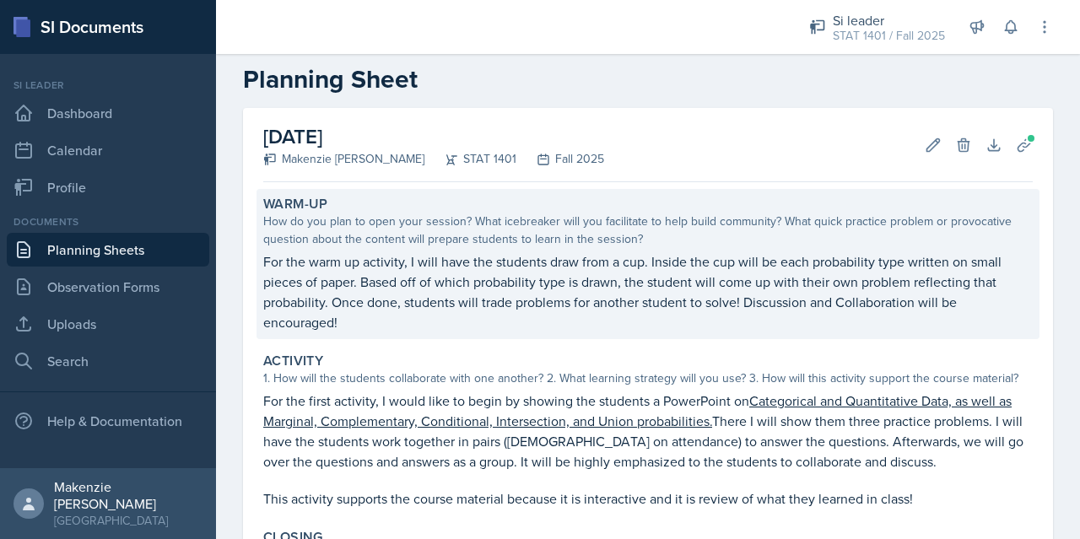 The width and height of the screenshot is (1080, 539). I want to click on p: This activity supports the course material because it is interactive and it is review of what the..., so click(648, 499).